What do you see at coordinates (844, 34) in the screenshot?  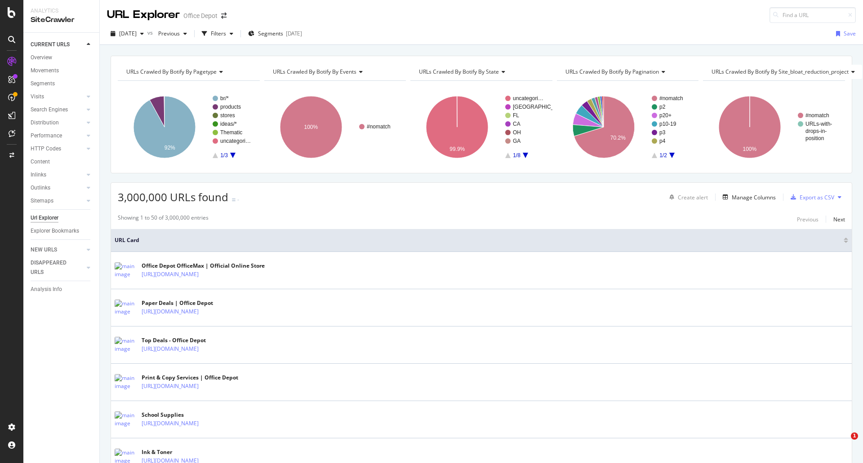 I see `button: Save` at bounding box center [844, 34].